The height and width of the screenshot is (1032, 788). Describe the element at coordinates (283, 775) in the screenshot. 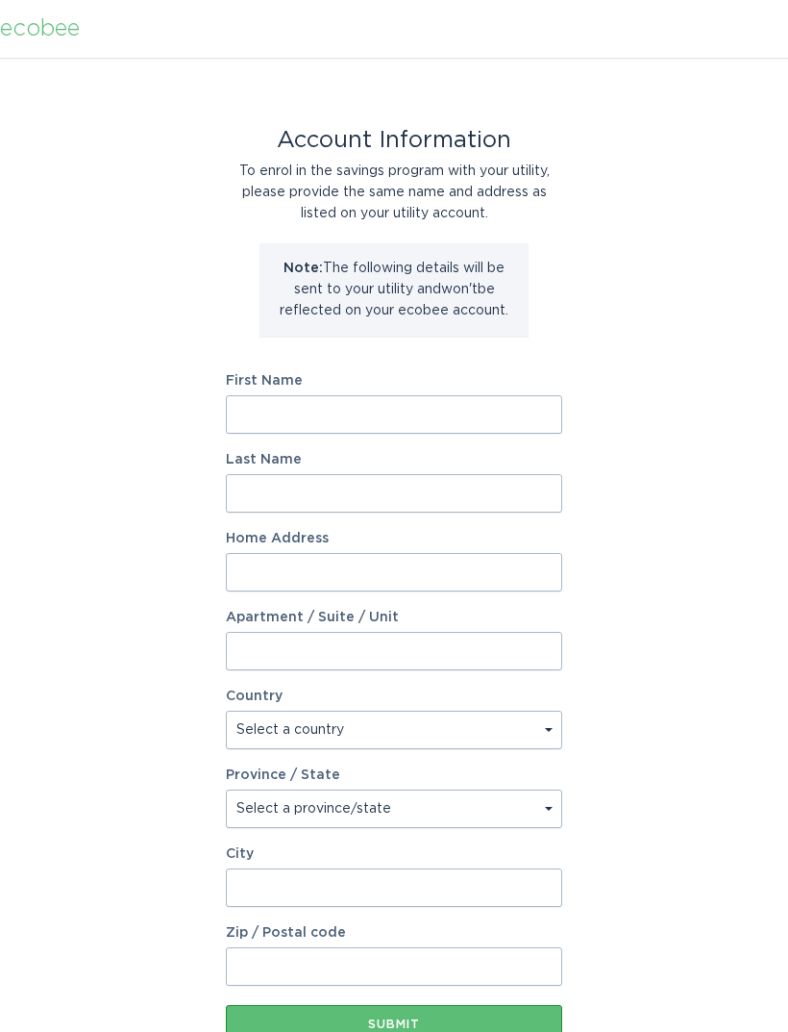

I see `label: Province / State` at that location.